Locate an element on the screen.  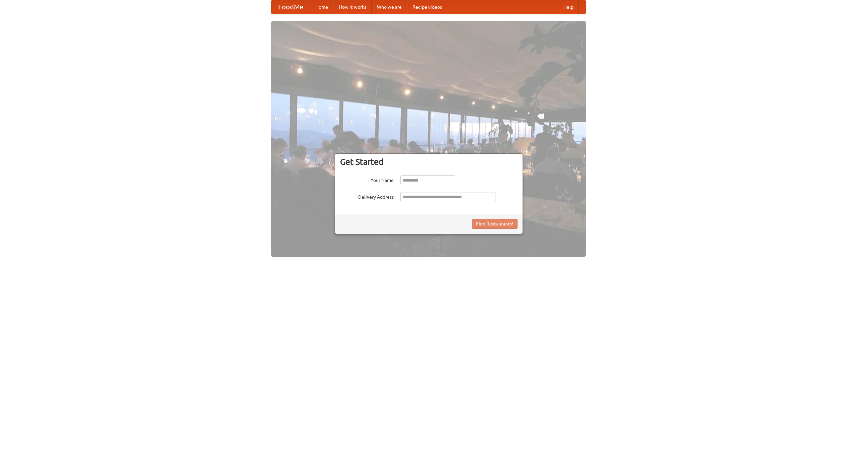
a: FoodMe is located at coordinates (291, 7).